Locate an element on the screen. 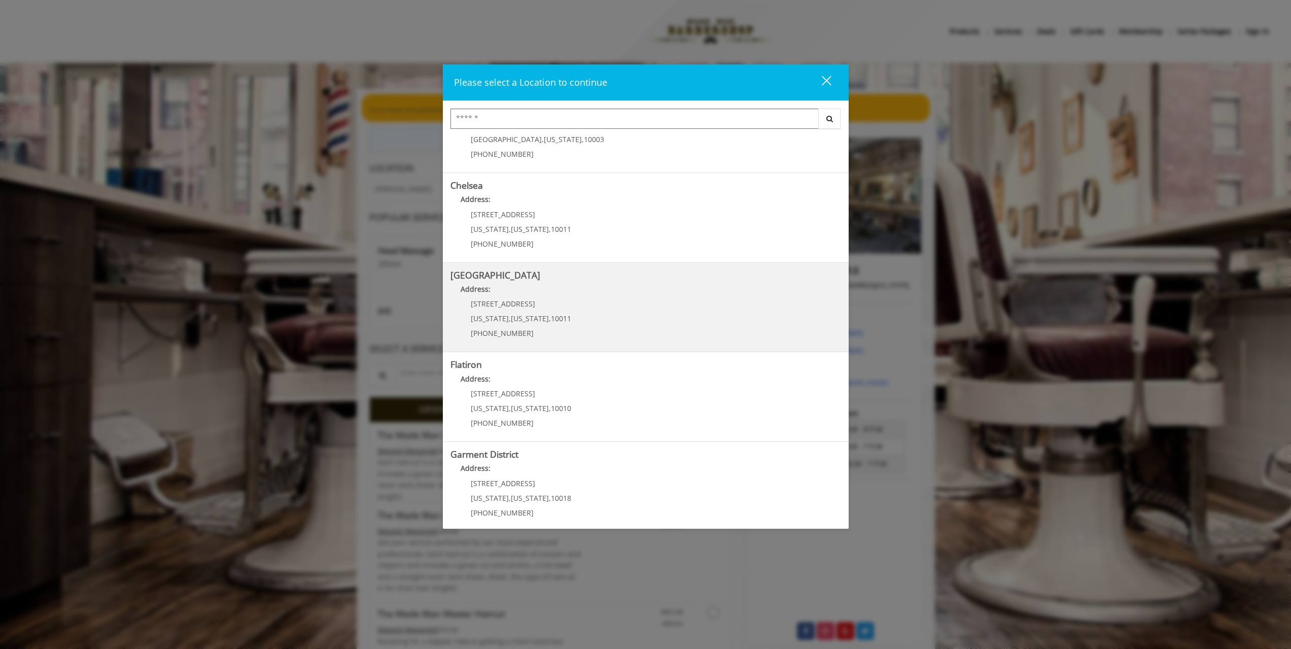  div: Center Select is located at coordinates (646, 121).